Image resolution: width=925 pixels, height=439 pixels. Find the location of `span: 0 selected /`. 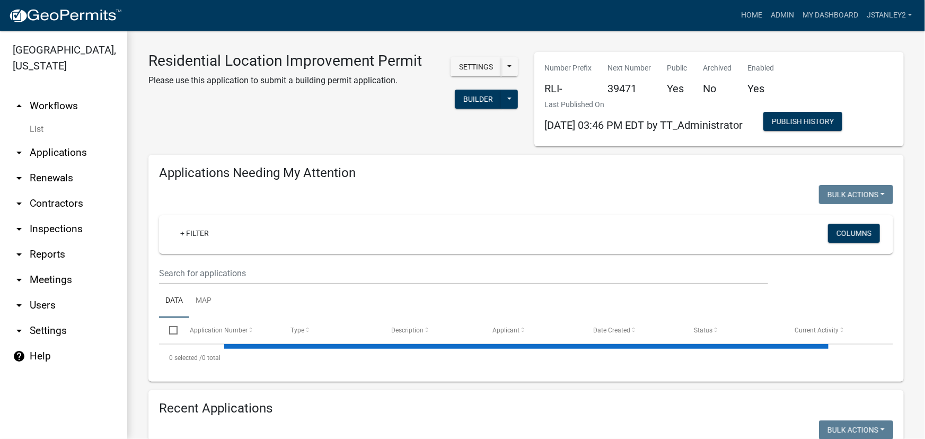

span: 0 selected / is located at coordinates (185, 358).